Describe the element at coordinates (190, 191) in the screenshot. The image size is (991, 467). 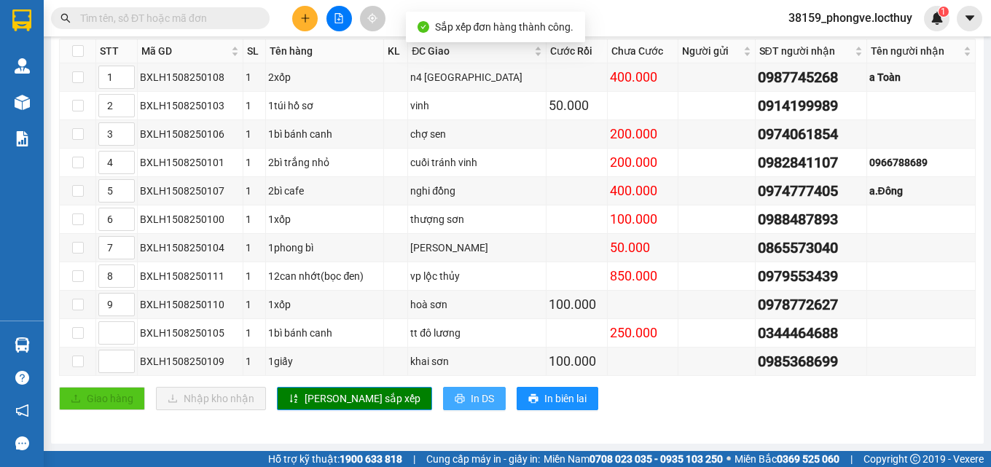
I see `div: BXLH1508250107` at that location.